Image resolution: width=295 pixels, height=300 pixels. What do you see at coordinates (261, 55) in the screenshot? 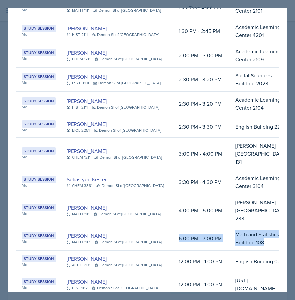
I see `td: Academic Learning Center 2109` at bounding box center [261, 55].